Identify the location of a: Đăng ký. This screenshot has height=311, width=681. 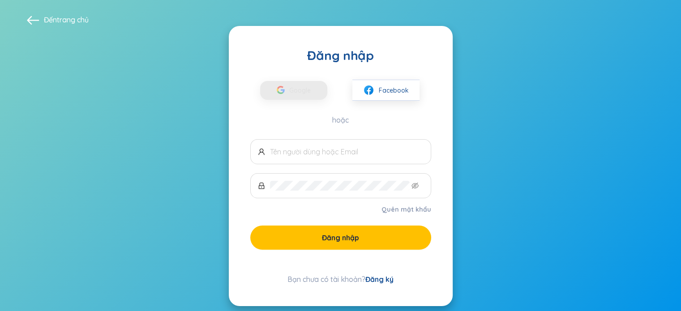
(379, 279).